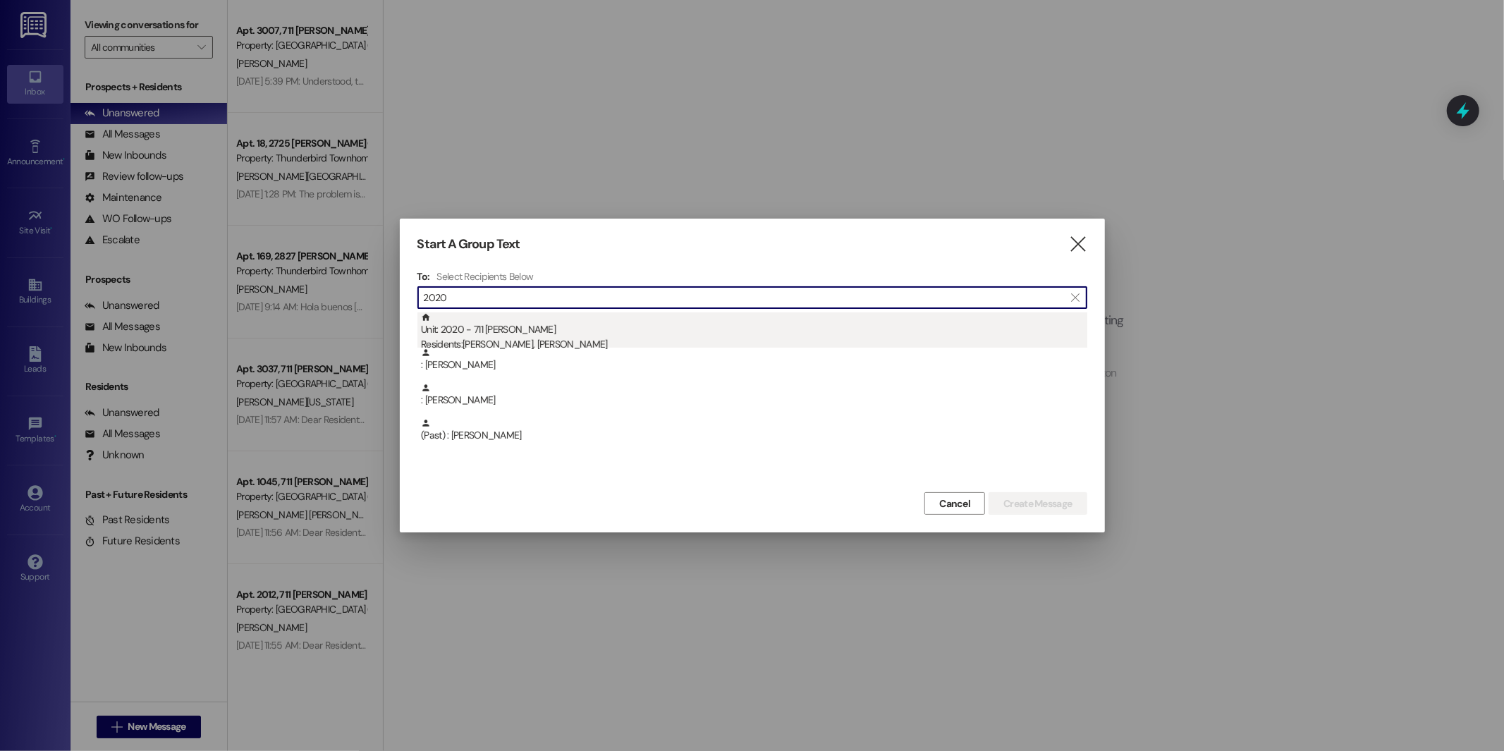 This screenshot has height=751, width=1504. I want to click on button: Cancel, so click(955, 503).